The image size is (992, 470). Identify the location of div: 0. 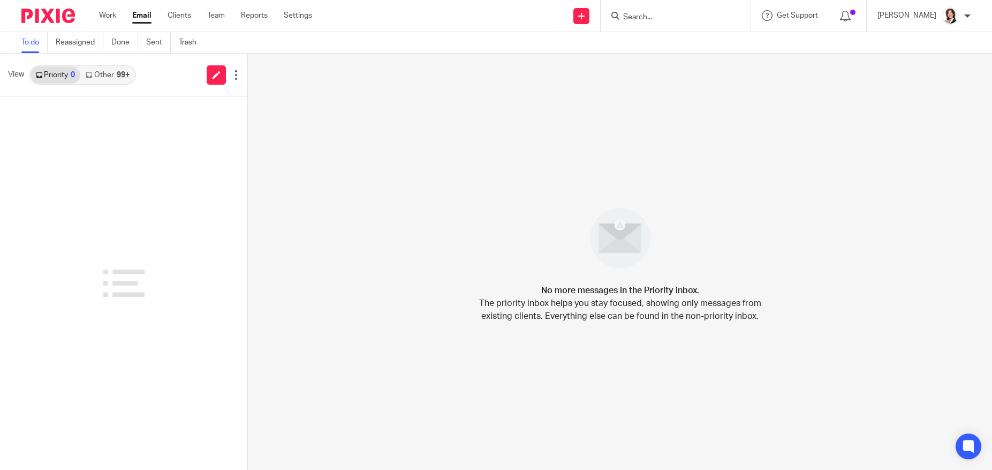
(73, 75).